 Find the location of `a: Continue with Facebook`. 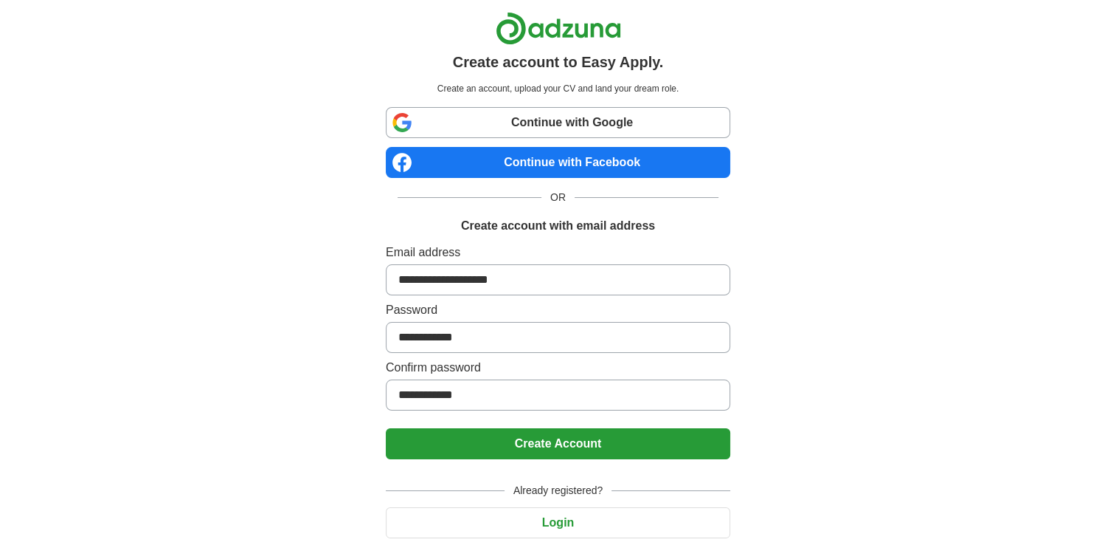

a: Continue with Facebook is located at coordinates (558, 162).